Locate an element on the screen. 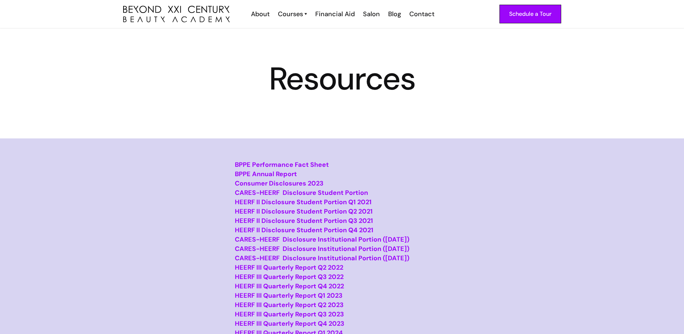  a: HEERF II Disclosure Student Portion Q4 2021 is located at coordinates (304, 230).